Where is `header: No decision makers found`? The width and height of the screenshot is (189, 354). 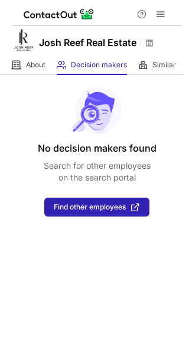 header: No decision makers found is located at coordinates (97, 148).